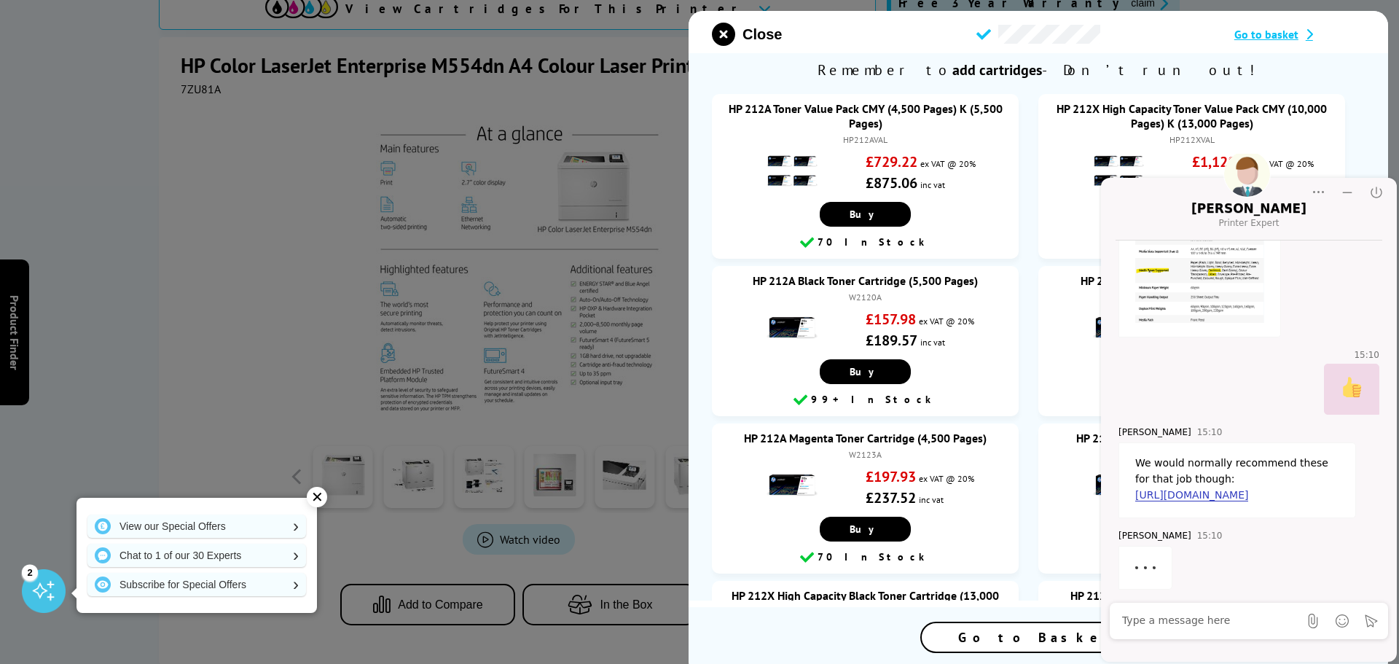 The height and width of the screenshot is (664, 1399). What do you see at coordinates (1038, 637) in the screenshot?
I see `a: Go to Basket` at bounding box center [1038, 637].